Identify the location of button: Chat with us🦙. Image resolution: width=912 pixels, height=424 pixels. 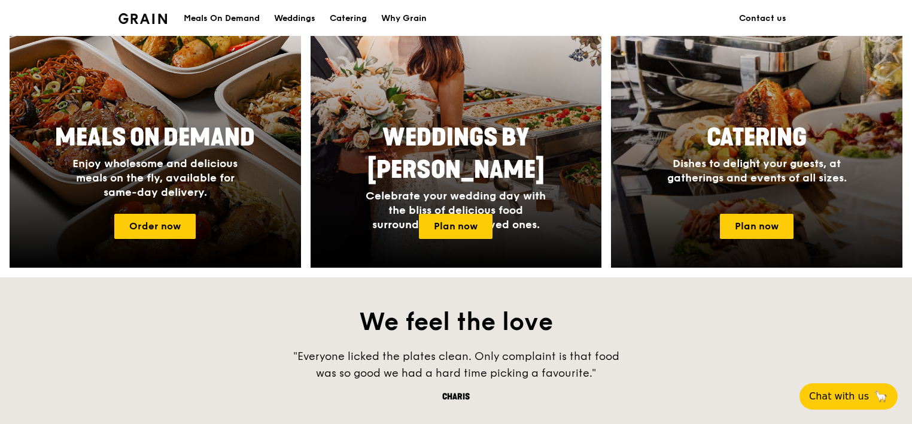
(849, 396).